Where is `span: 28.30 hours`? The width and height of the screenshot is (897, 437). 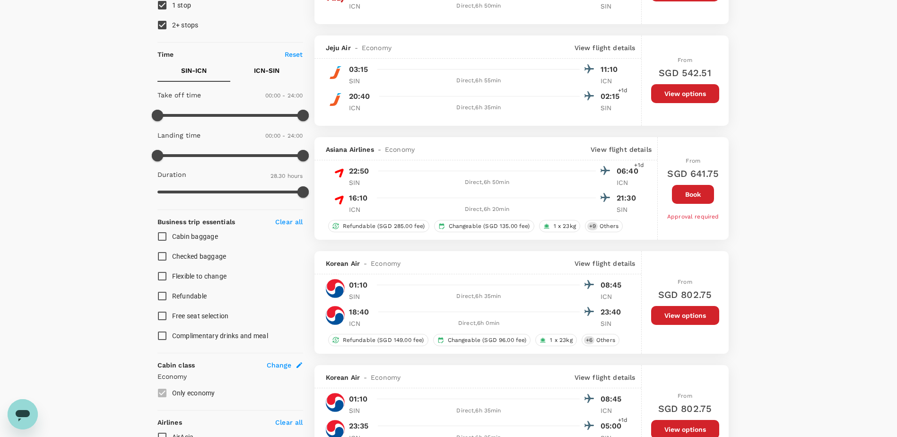 span: 28.30 hours is located at coordinates (287, 176).